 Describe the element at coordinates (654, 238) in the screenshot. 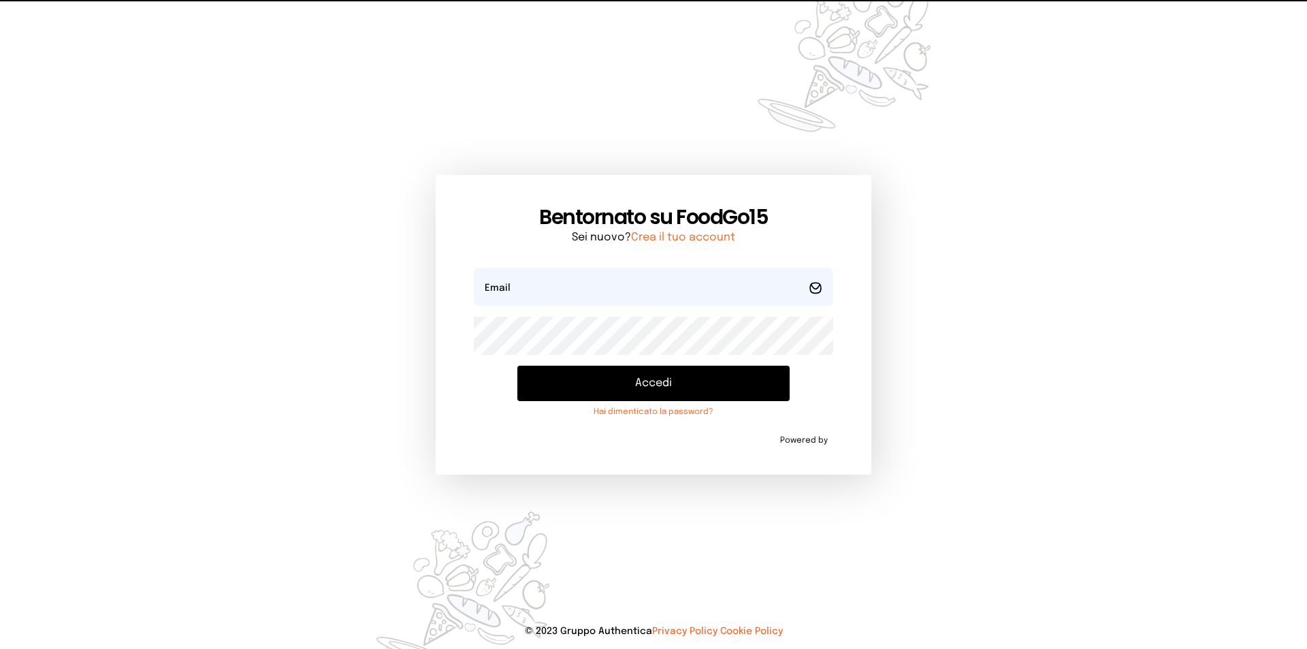

I see `p: Sei nuovo?` at that location.